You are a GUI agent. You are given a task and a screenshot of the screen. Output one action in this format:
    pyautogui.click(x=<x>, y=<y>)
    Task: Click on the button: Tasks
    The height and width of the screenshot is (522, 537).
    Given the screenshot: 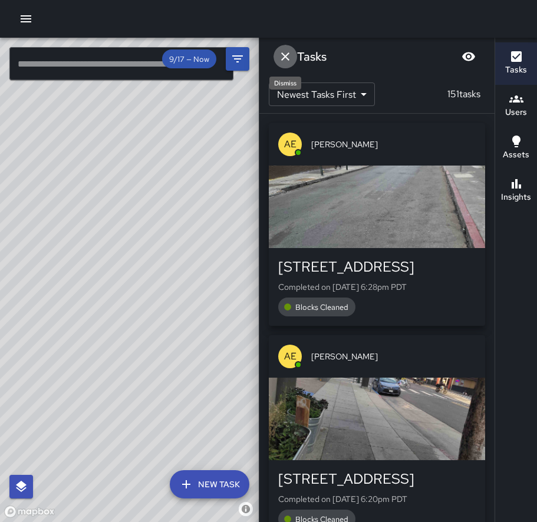 What is the action you would take?
    pyautogui.click(x=516, y=64)
    